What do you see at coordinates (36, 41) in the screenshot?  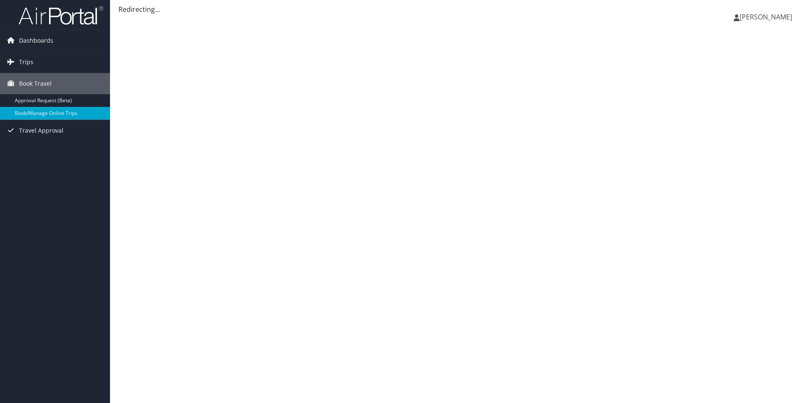 I see `span: Dashboards` at bounding box center [36, 41].